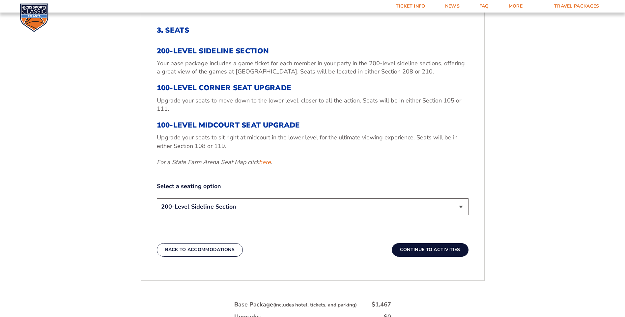 The height and width of the screenshot is (317, 625). What do you see at coordinates (265, 162) in the screenshot?
I see `a: here` at bounding box center [265, 162].